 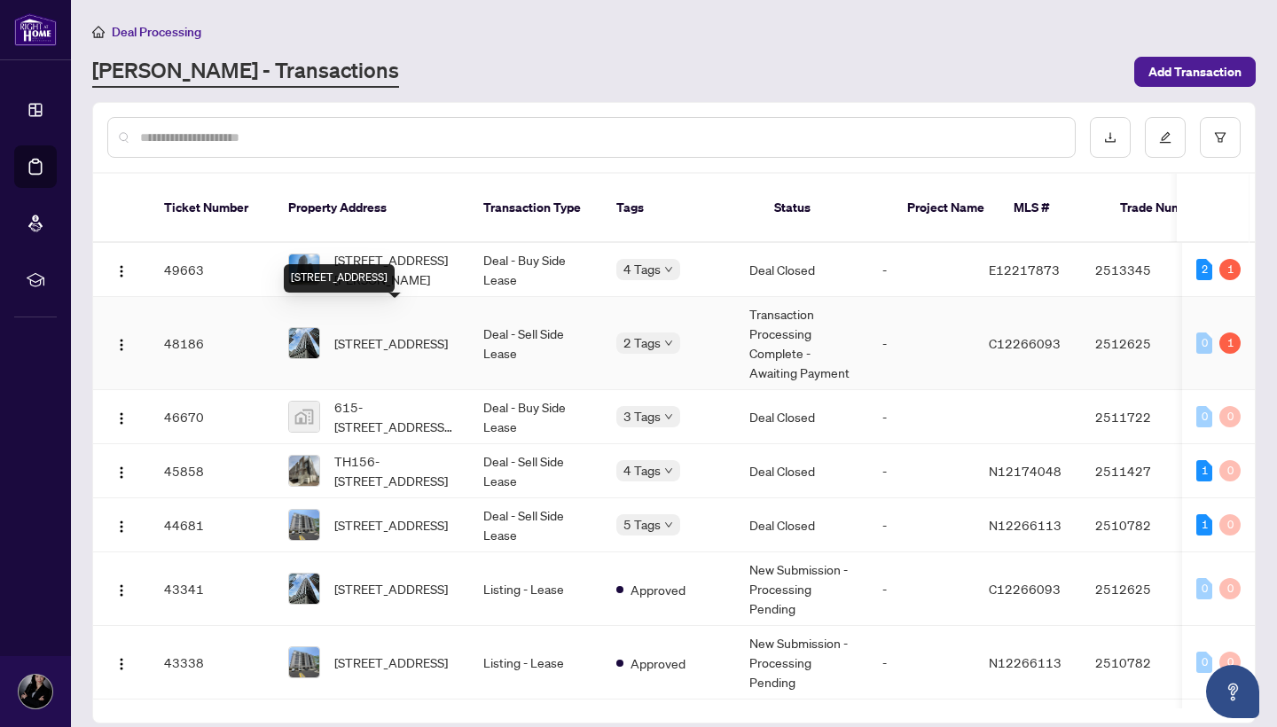 What do you see at coordinates (1166, 138) in the screenshot?
I see `span: edit` at bounding box center [1166, 138].